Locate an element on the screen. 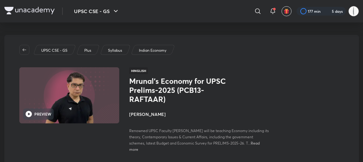 The width and height of the screenshot is (363, 162). p: Syllabus is located at coordinates (115, 51).